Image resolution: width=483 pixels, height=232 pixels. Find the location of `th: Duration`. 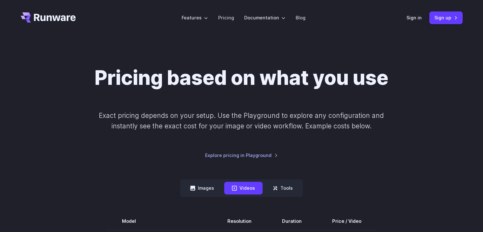

th: Duration is located at coordinates (292, 221).